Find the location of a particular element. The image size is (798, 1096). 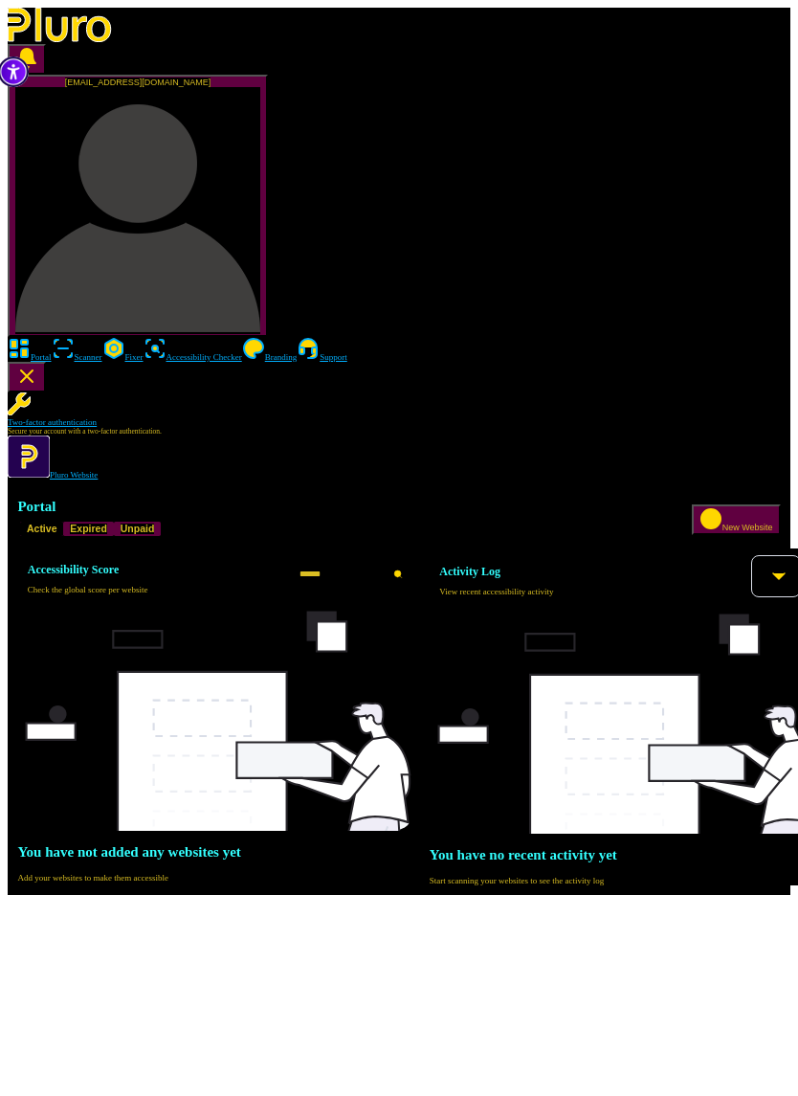

button: Expired is located at coordinates (88, 529).